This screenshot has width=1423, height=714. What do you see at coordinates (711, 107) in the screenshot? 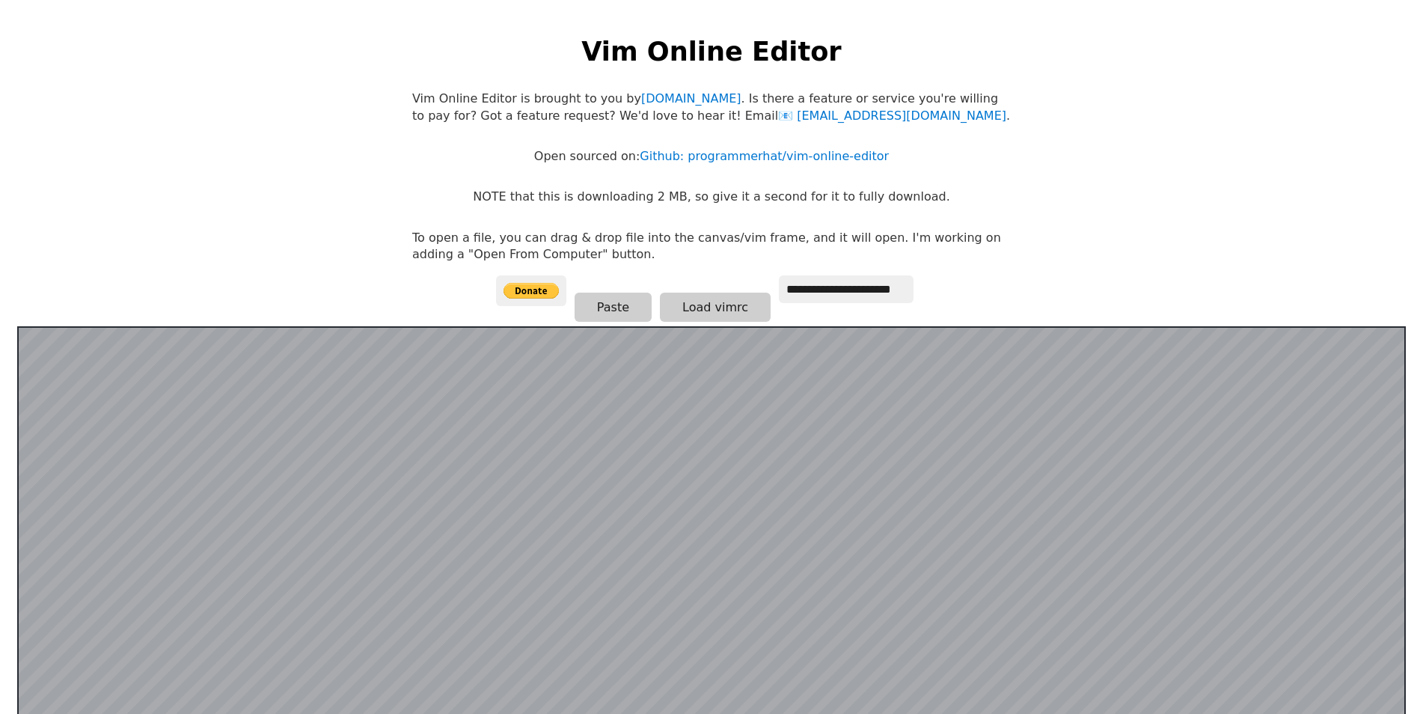
I see `p: Vim Online Editor is brought to you by . Is there a feature or service you're willing to pay for?...` at bounding box center [711, 107].